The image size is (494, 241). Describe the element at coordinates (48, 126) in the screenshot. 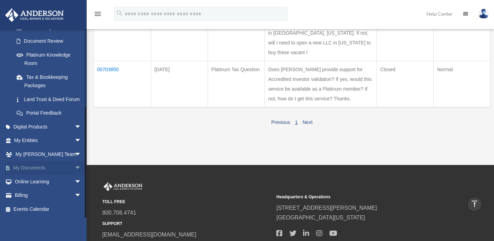

I see `a: Digital Productsarrow_drop_down` at that location.